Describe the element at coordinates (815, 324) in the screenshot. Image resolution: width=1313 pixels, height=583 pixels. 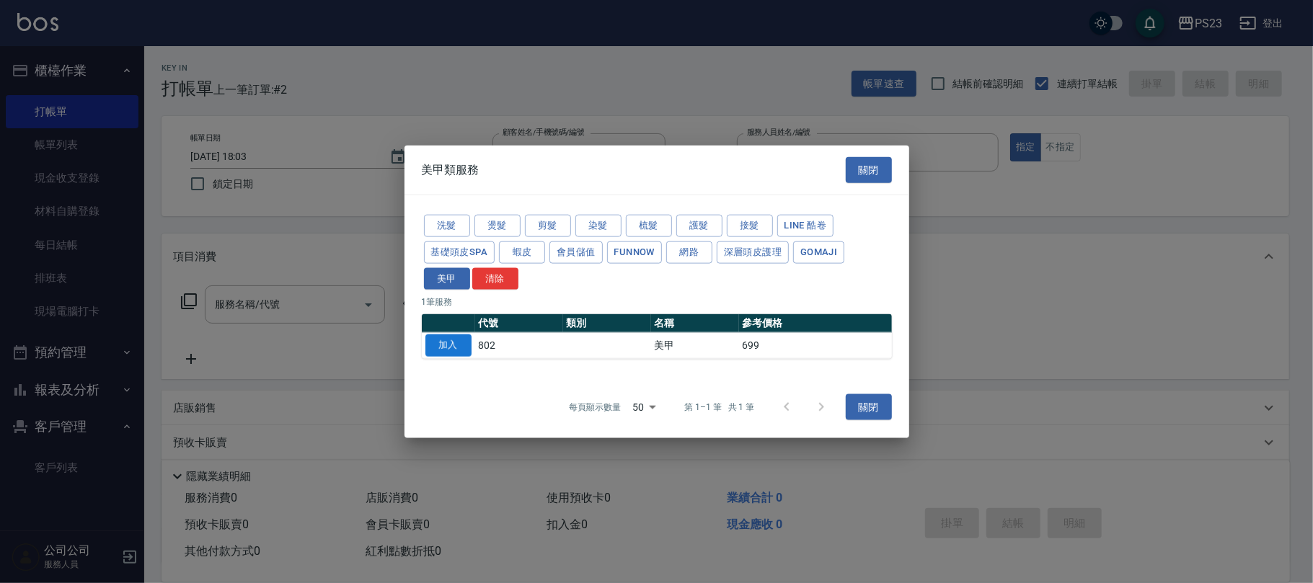
I see `th: 參考價格` at that location.